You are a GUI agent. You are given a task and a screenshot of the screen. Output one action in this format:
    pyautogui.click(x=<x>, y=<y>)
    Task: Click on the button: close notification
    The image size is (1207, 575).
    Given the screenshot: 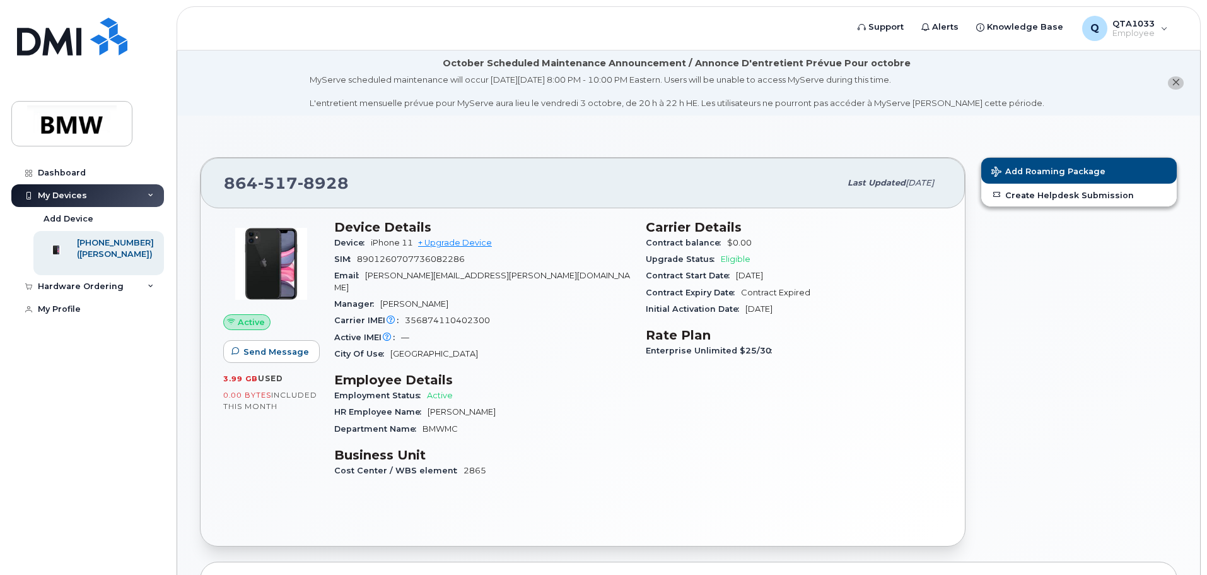 What is the action you would take?
    pyautogui.click(x=1176, y=83)
    